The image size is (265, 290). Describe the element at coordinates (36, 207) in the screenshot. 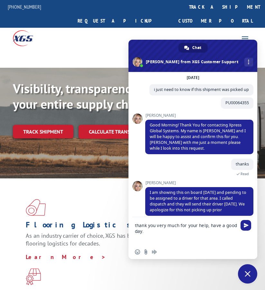

I see `img: xgs-icon-total-supply-chain-intelligence-red` at that location.